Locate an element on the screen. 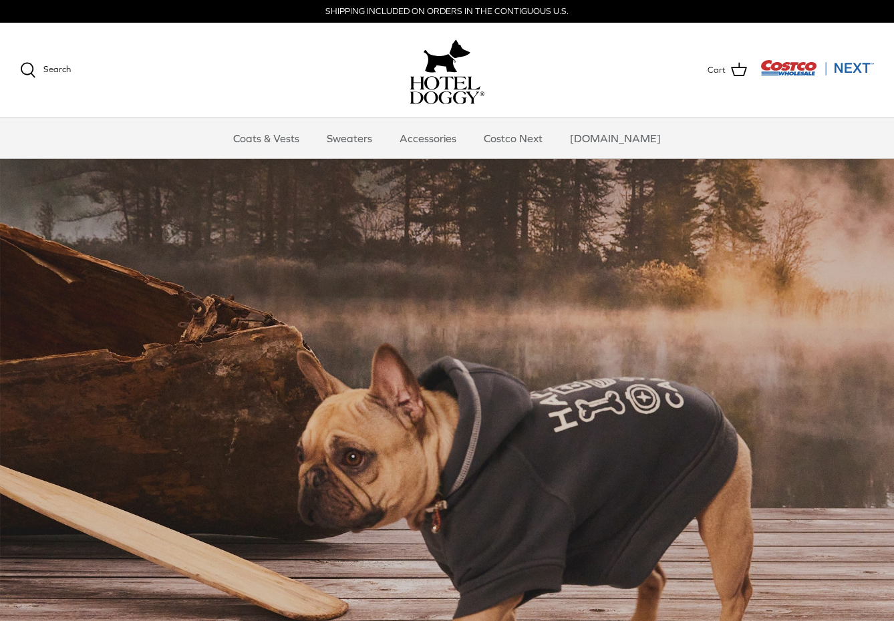 The width and height of the screenshot is (894, 621). a: Cart is located at coordinates (727, 70).